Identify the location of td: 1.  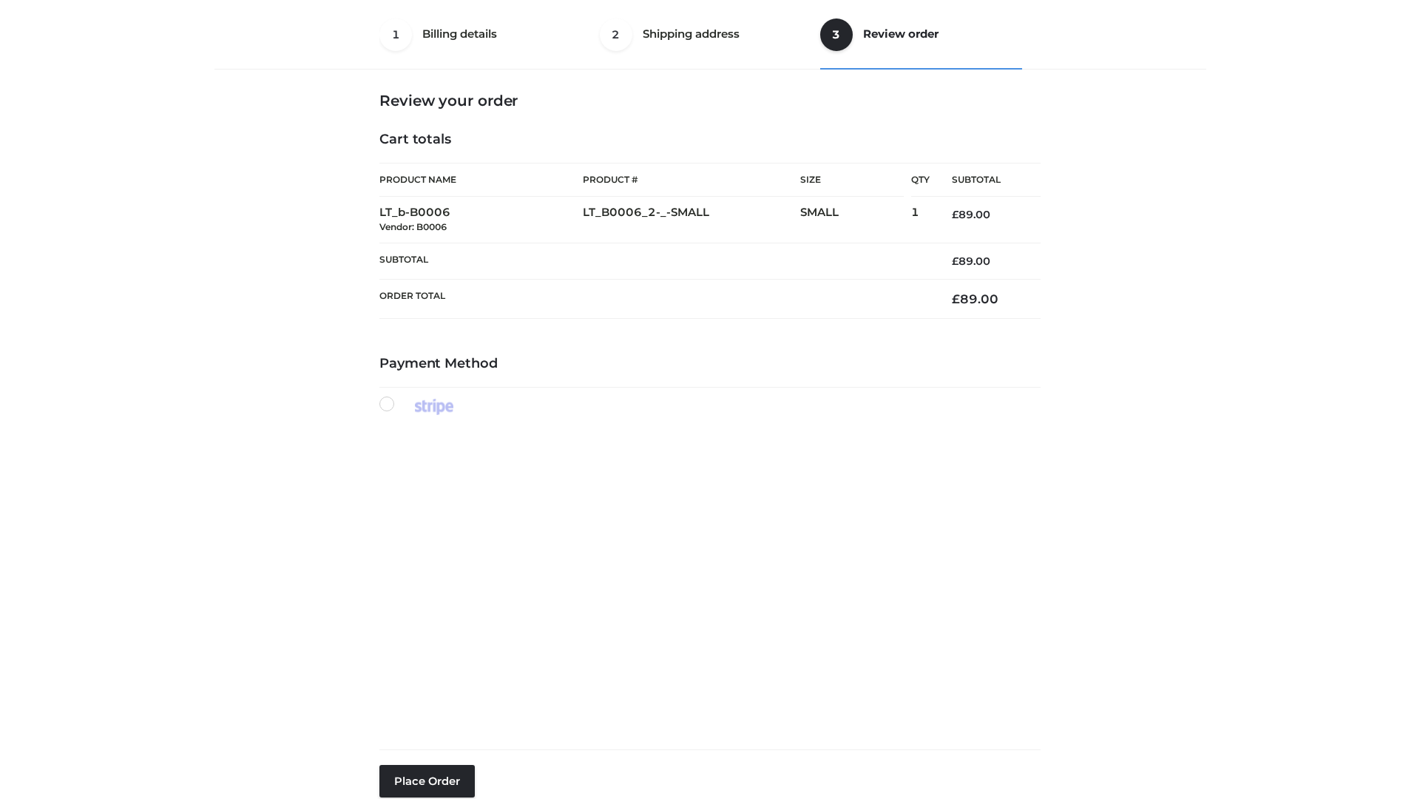
(920, 220).